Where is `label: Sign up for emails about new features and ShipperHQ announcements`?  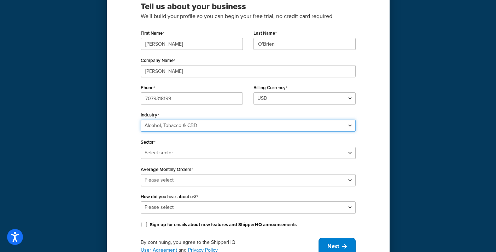 label: Sign up for emails about new features and ShipperHQ announcements is located at coordinates (223, 225).